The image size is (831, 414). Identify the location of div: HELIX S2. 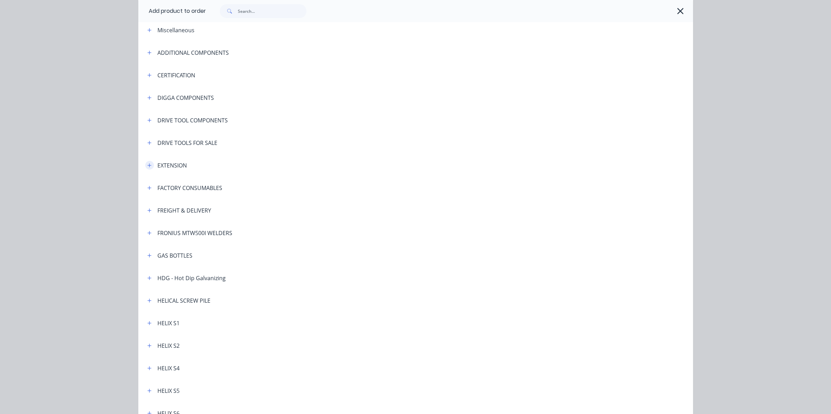
(168, 346).